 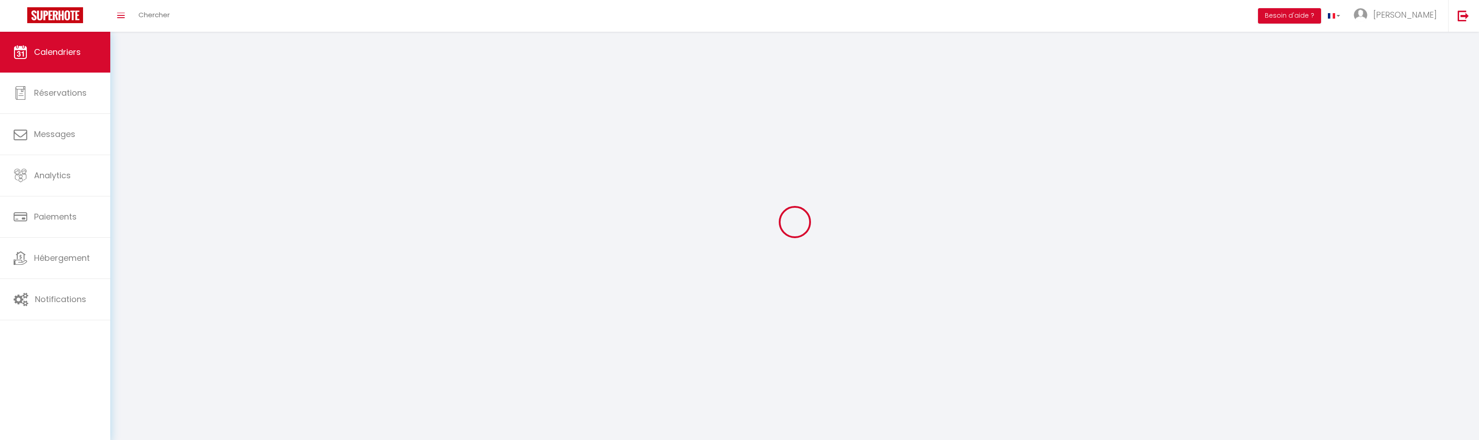 I want to click on img: logout, so click(x=1463, y=15).